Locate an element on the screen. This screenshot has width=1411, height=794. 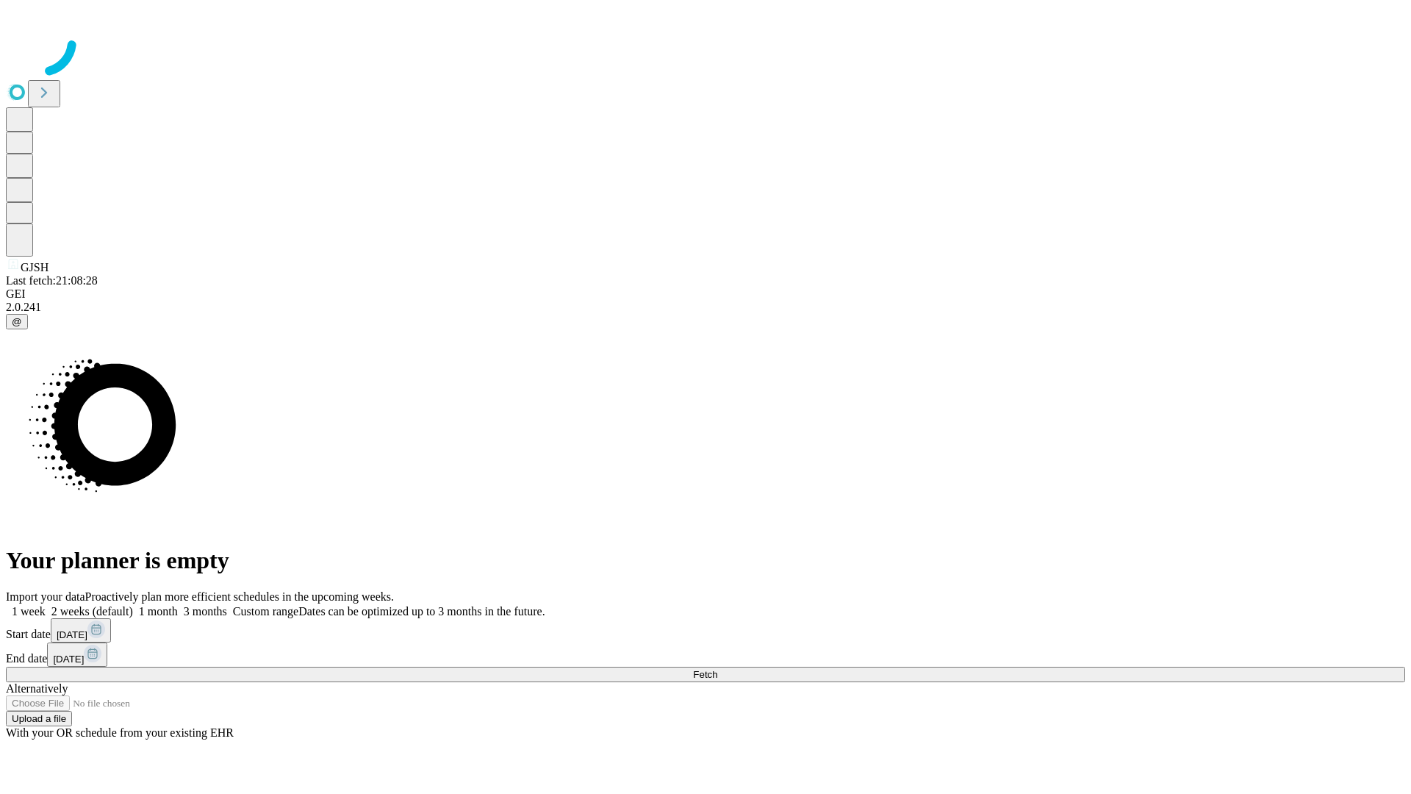
span: 1 week is located at coordinates (29, 611).